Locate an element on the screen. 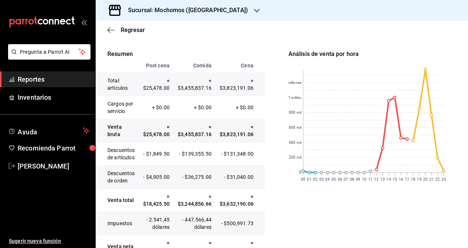  td: Cargos por servicio is located at coordinates (117, 107).